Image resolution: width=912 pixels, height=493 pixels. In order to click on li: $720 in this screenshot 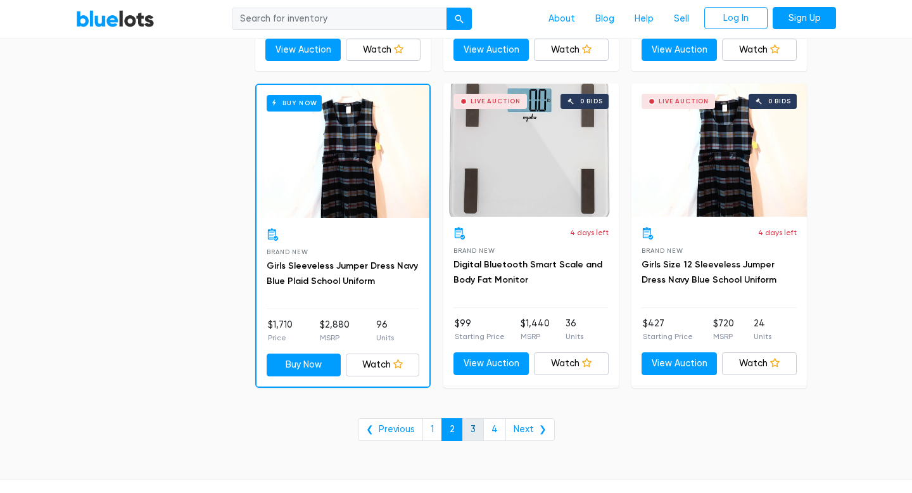, I will do `click(723, 329)`.